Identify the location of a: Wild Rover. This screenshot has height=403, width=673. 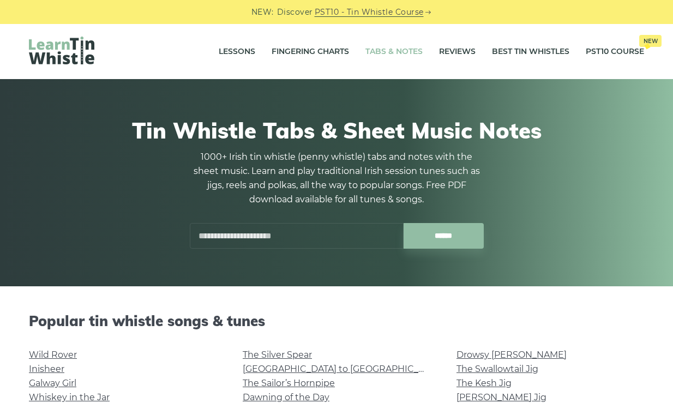
(53, 355).